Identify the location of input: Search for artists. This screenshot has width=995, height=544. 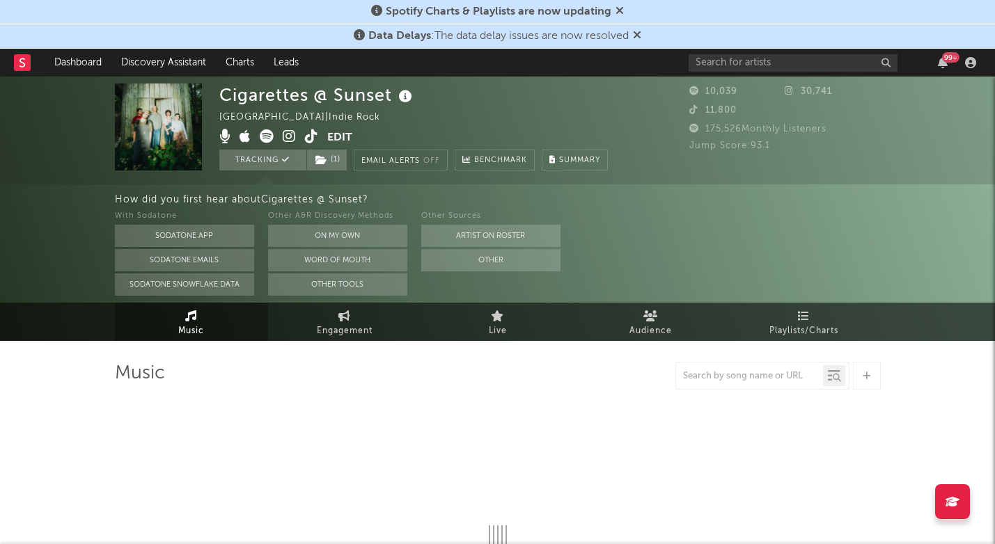
(793, 63).